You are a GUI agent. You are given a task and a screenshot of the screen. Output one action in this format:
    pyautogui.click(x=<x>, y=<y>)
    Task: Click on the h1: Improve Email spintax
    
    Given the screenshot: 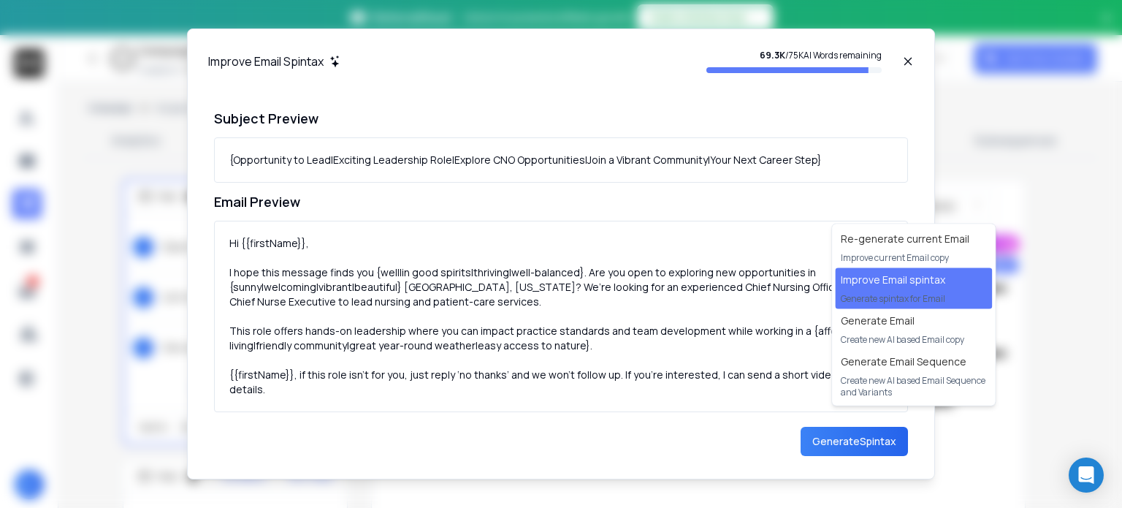 What is the action you would take?
    pyautogui.click(x=893, y=280)
    